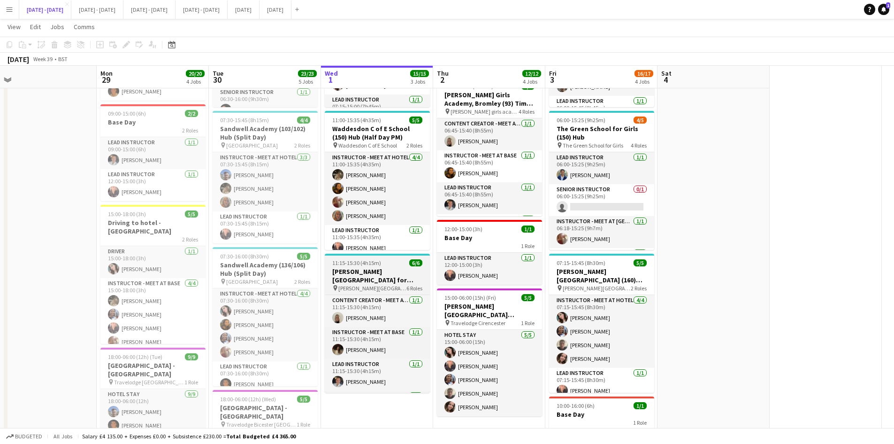  Describe the element at coordinates (667, 73) in the screenshot. I see `span: Sat` at that location.